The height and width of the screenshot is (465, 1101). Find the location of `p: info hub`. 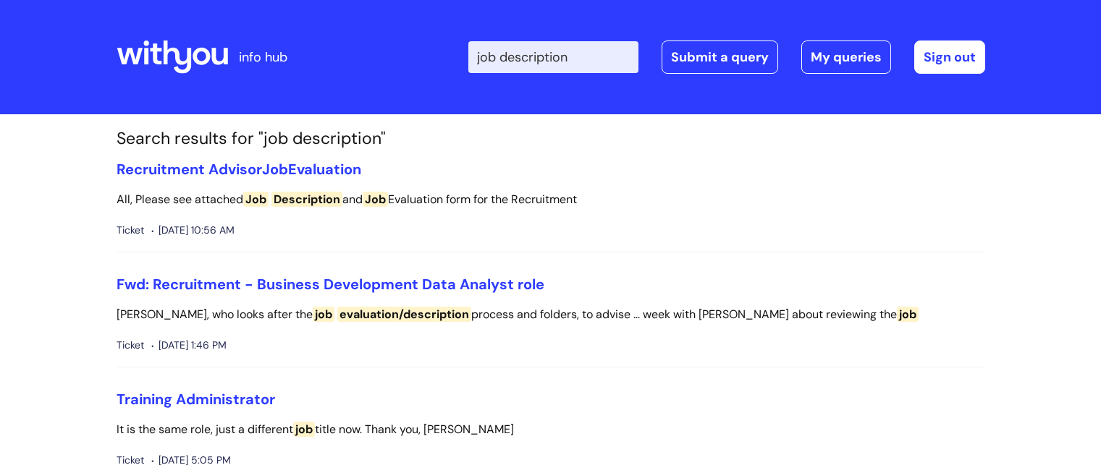

p: info hub is located at coordinates (263, 57).